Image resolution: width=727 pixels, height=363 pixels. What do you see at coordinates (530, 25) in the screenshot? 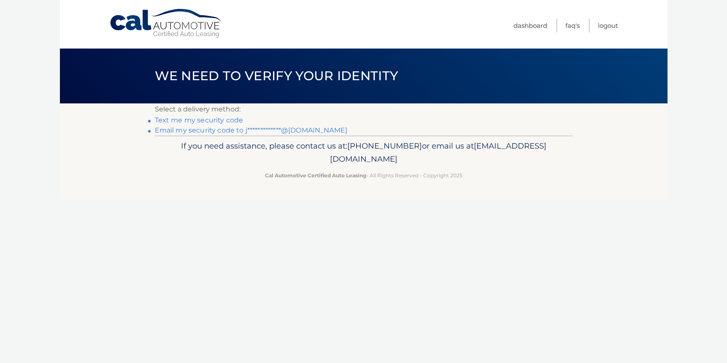
I see `a: Dashboard` at bounding box center [530, 25].